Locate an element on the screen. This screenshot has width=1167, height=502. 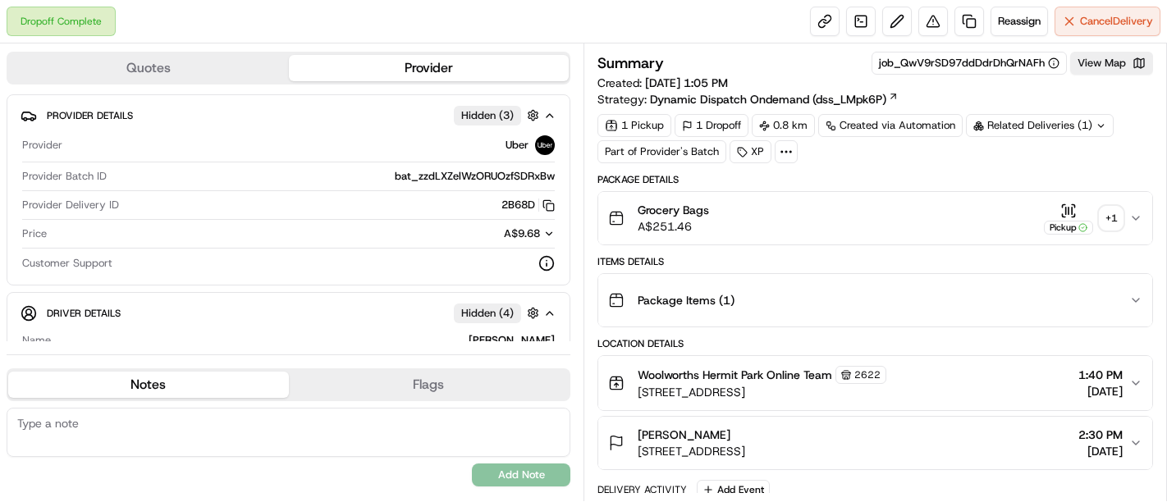
button: Provider DetailsHidden (3) is located at coordinates (288, 115).